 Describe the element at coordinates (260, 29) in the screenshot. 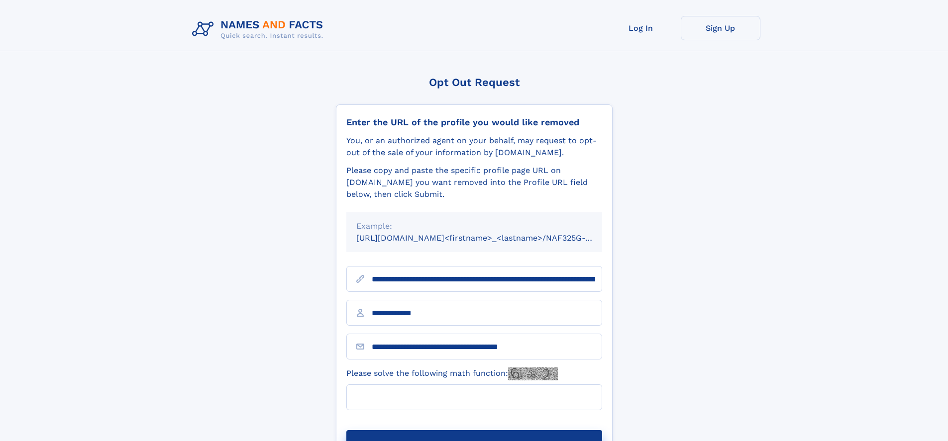

I see `img: Logo Names and Facts` at that location.